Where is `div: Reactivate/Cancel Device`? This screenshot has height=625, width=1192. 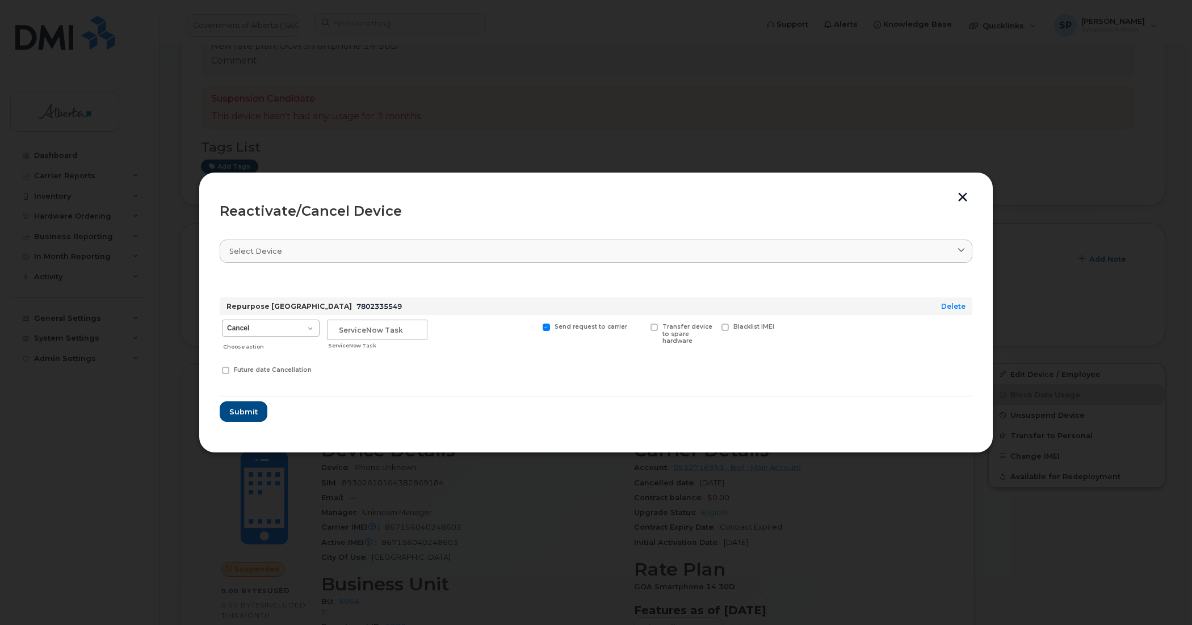 div: Reactivate/Cancel Device is located at coordinates (596, 211).